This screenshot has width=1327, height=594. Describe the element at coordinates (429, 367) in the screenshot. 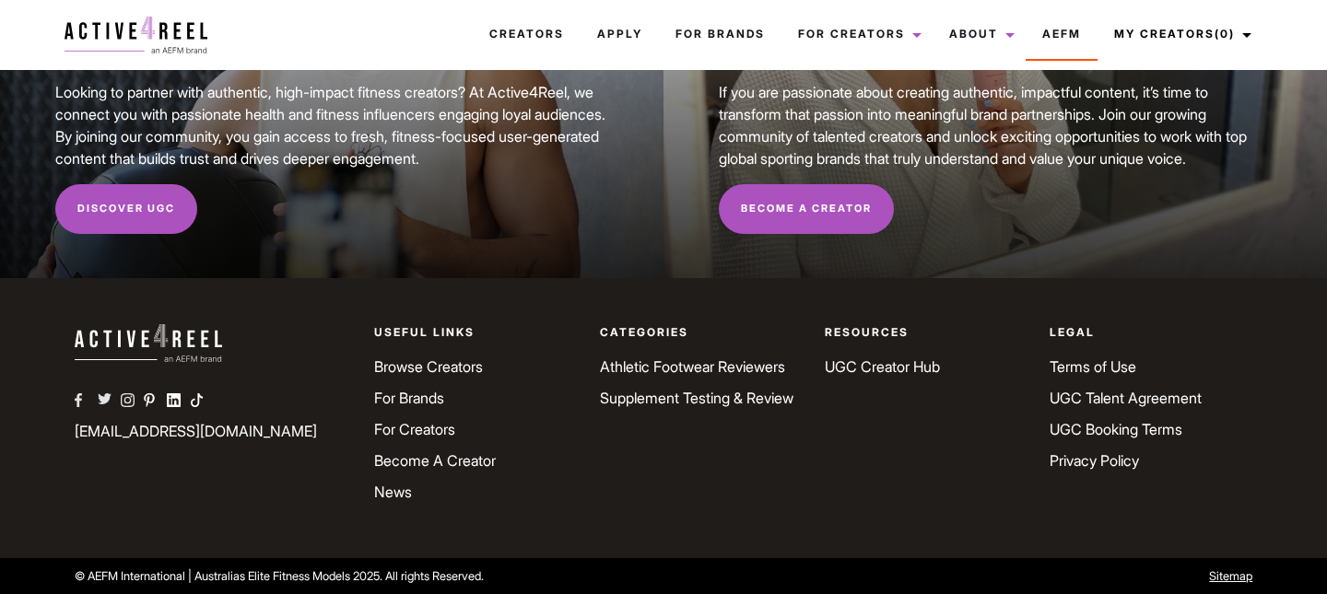

I see `a: Browse Creators` at that location.